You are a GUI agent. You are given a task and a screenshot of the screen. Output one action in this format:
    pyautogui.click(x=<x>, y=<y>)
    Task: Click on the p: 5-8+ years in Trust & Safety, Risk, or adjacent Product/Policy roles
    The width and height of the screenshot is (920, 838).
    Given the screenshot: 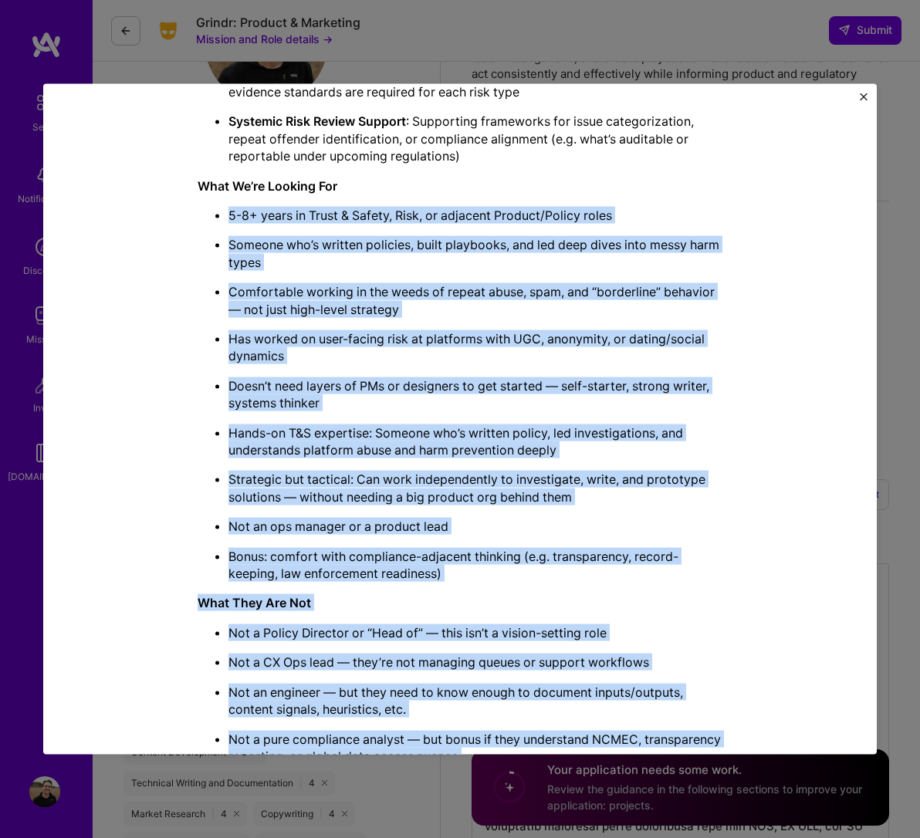 What is the action you would take?
    pyautogui.click(x=475, y=215)
    